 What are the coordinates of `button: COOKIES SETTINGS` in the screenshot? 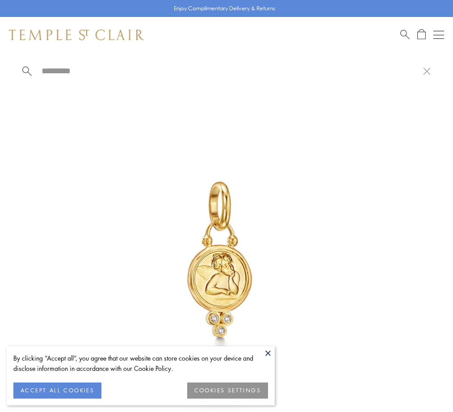 It's located at (227, 390).